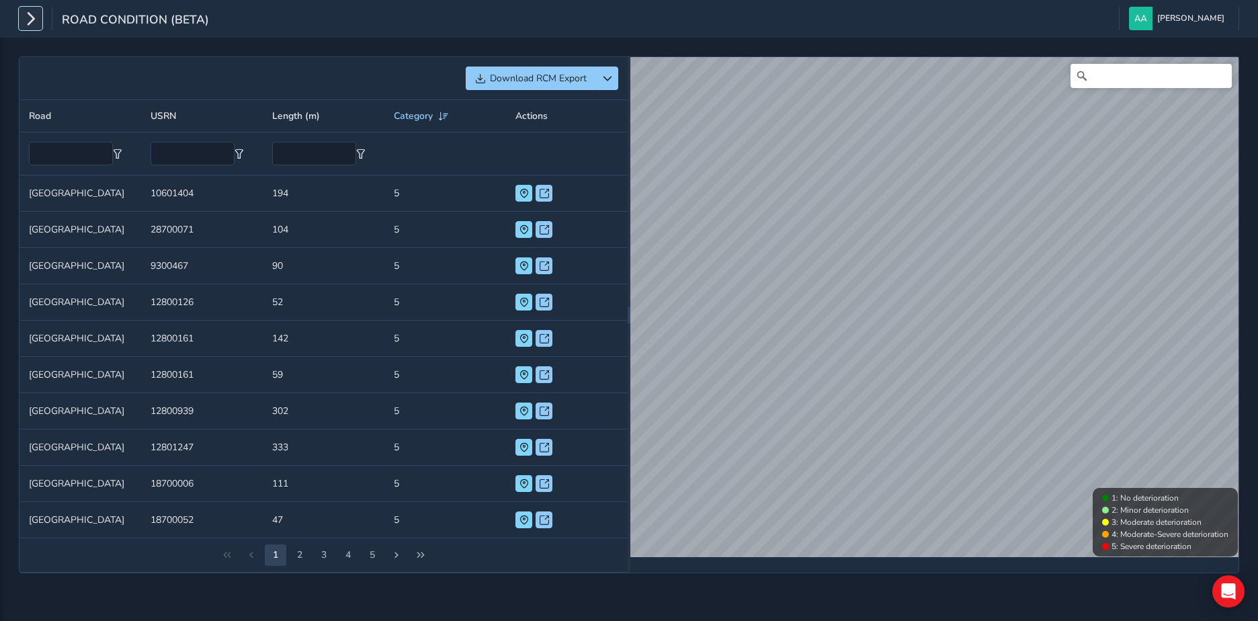 The image size is (1258, 621). Describe the element at coordinates (40, 116) in the screenshot. I see `span: Road` at that location.